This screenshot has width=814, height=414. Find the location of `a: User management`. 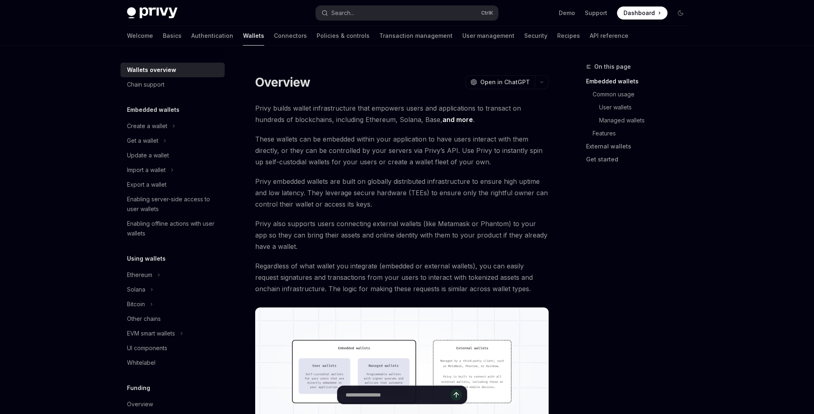

a: User management is located at coordinates (488, 36).